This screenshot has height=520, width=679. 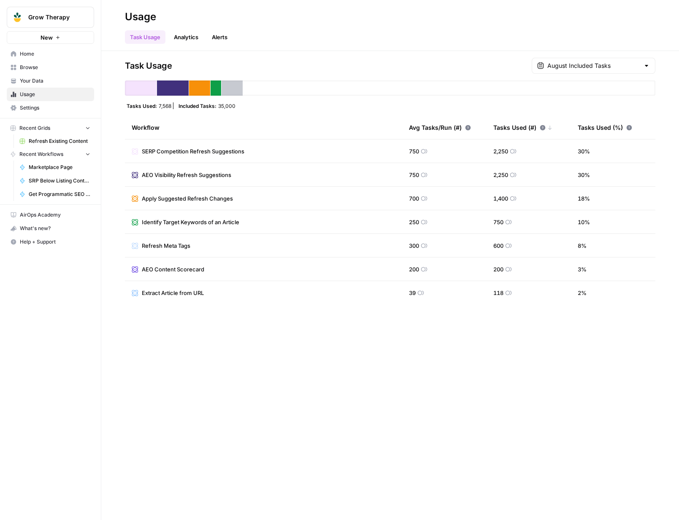 What do you see at coordinates (219, 37) in the screenshot?
I see `button: Alerts` at bounding box center [219, 37].